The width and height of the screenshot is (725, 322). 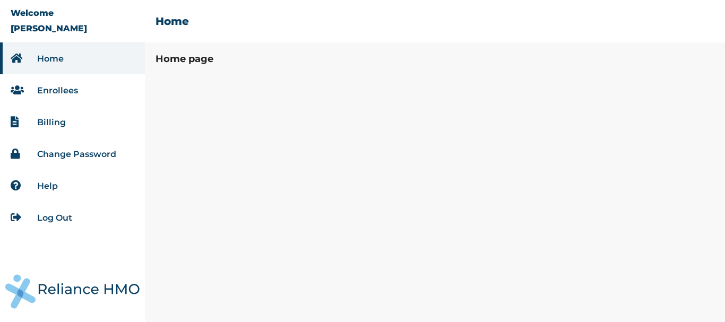 I want to click on p: Welcome, so click(x=32, y=13).